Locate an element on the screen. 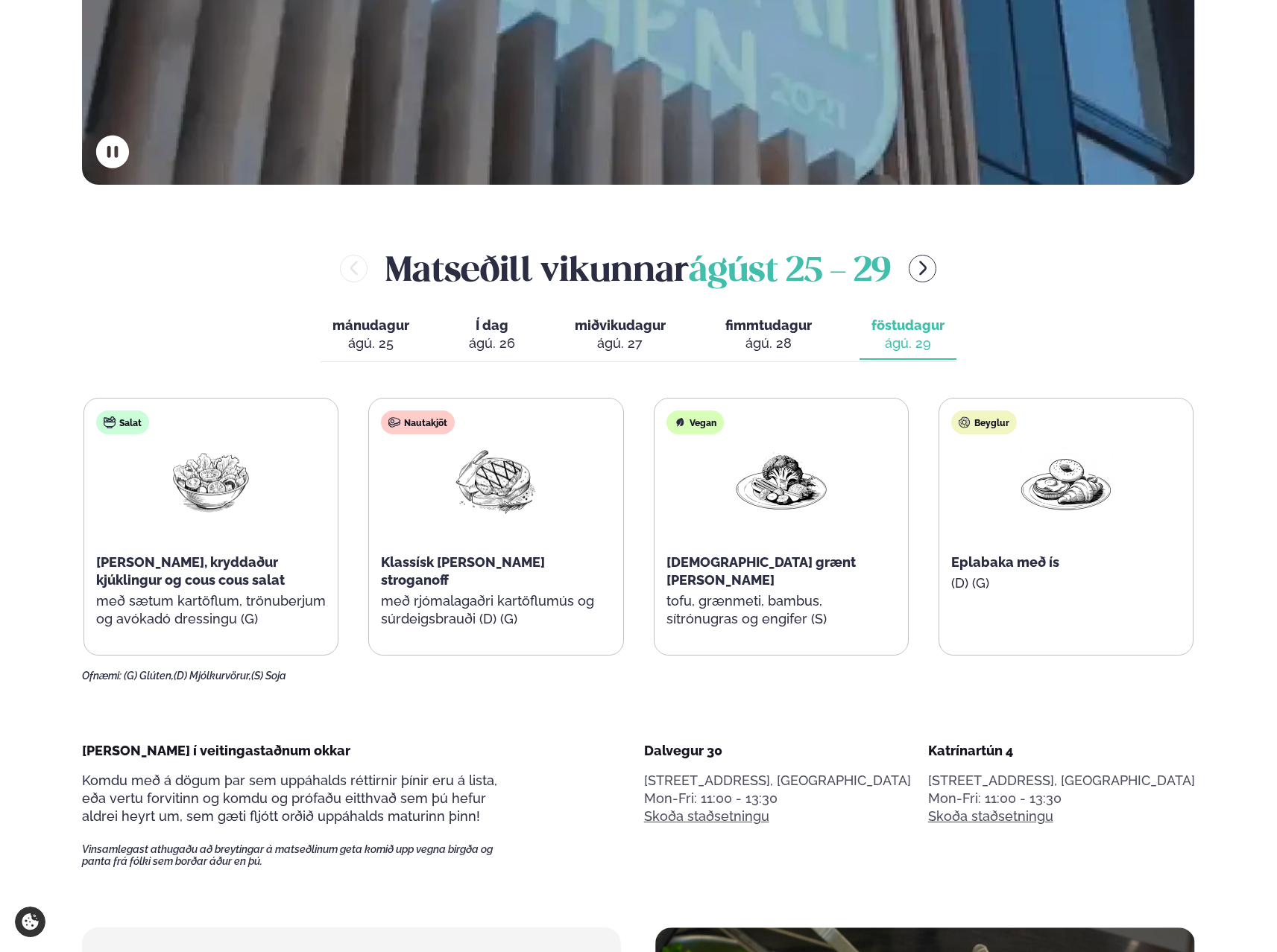  span: Í dag is located at coordinates (492, 326).